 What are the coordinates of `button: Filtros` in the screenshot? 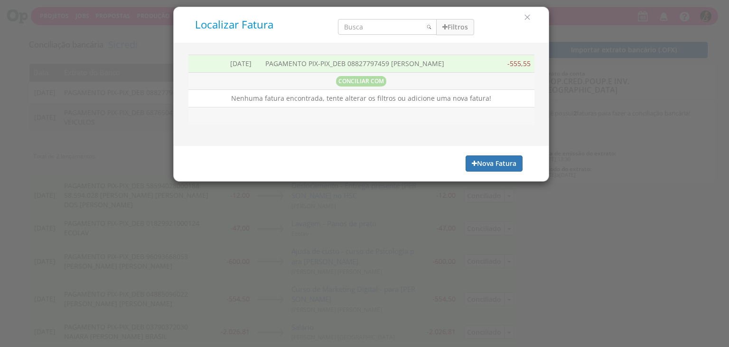 It's located at (455, 27).